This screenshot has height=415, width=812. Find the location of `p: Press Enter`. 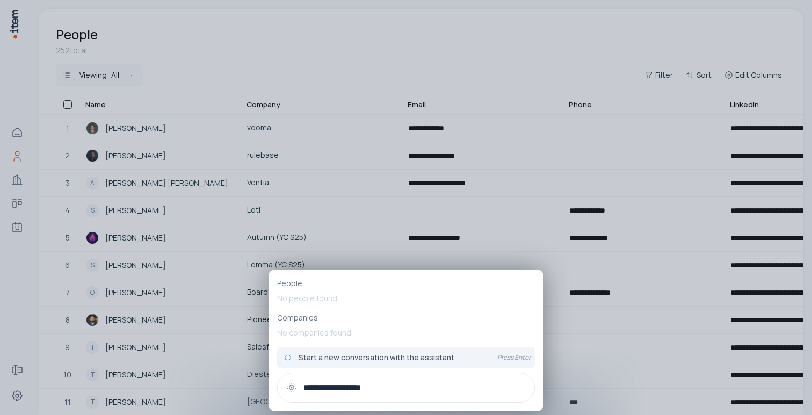

p: Press Enter is located at coordinates (514, 358).